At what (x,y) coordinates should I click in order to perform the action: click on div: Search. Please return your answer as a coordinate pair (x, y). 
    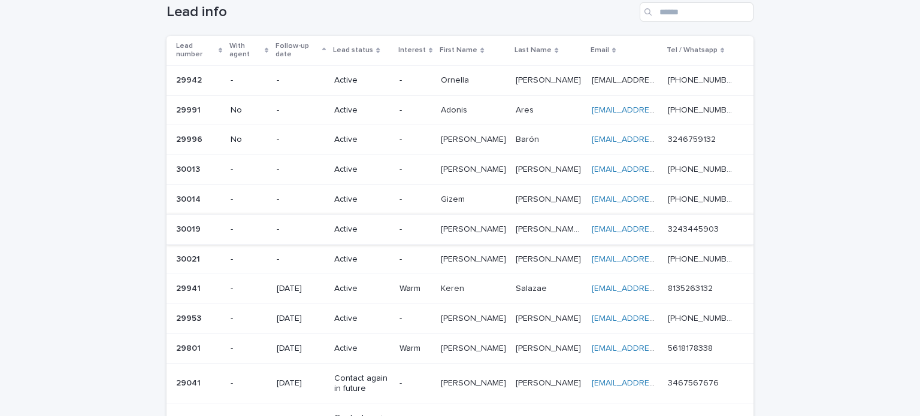
    Looking at the image, I should click on (696, 12).